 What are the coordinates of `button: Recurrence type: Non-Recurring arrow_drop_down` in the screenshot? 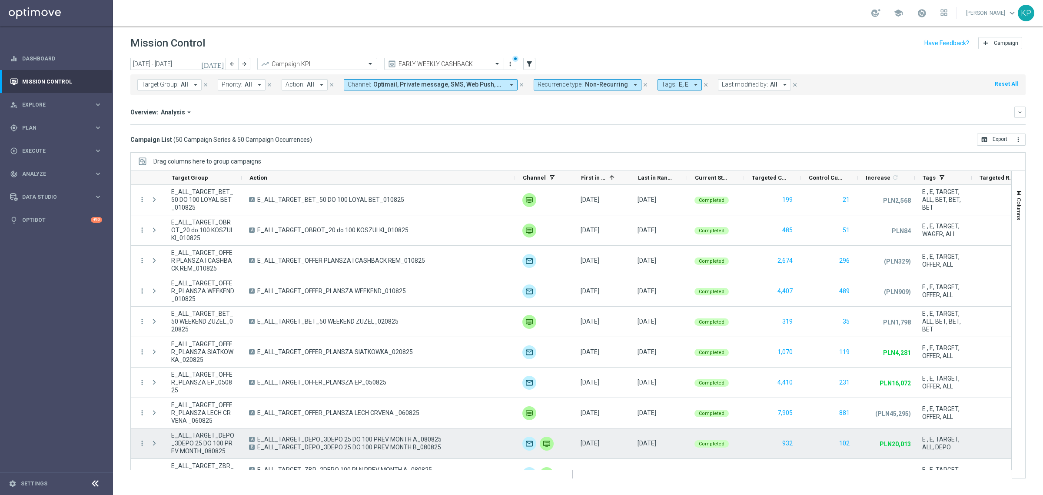 It's located at (588, 85).